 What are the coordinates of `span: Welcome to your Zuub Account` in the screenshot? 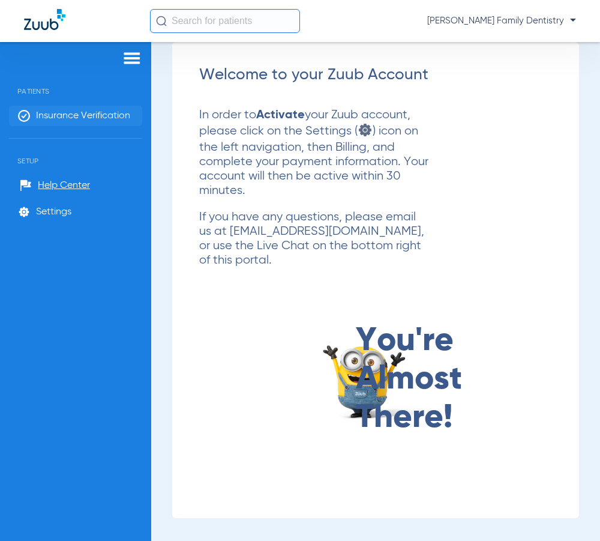 It's located at (314, 75).